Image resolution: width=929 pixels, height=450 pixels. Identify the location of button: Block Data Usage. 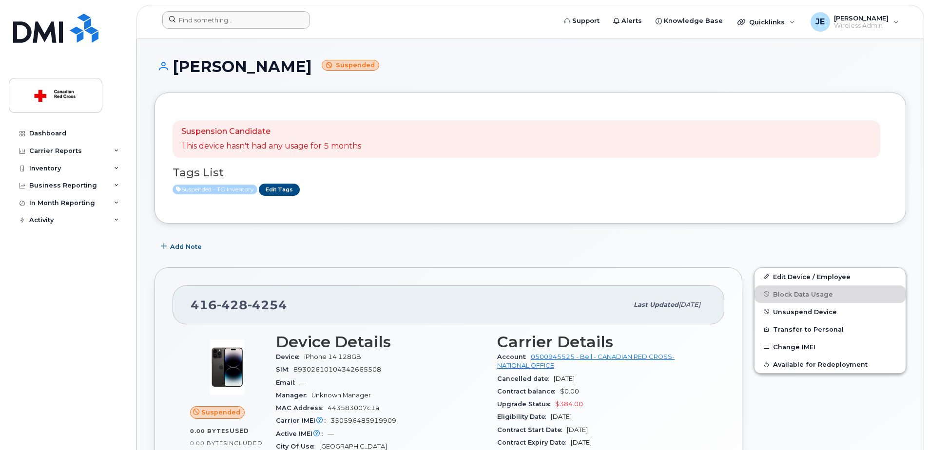
(830, 294).